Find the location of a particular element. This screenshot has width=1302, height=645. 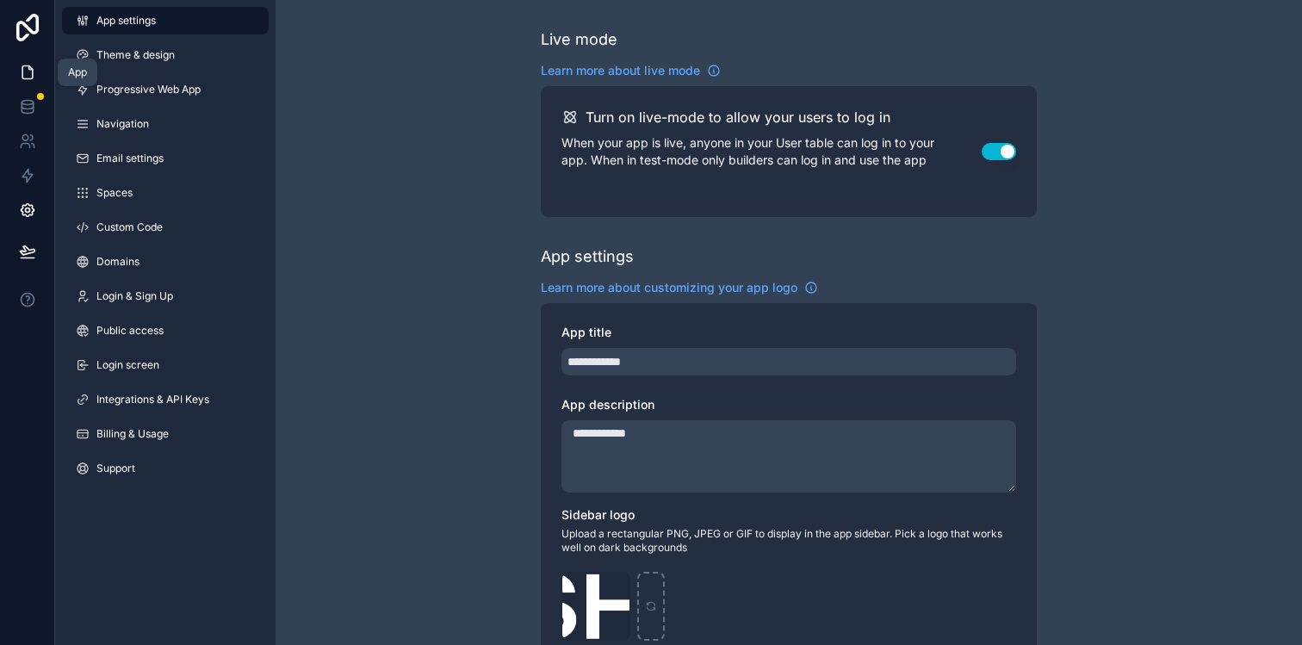

a: Billing & Usage is located at coordinates (165, 434).